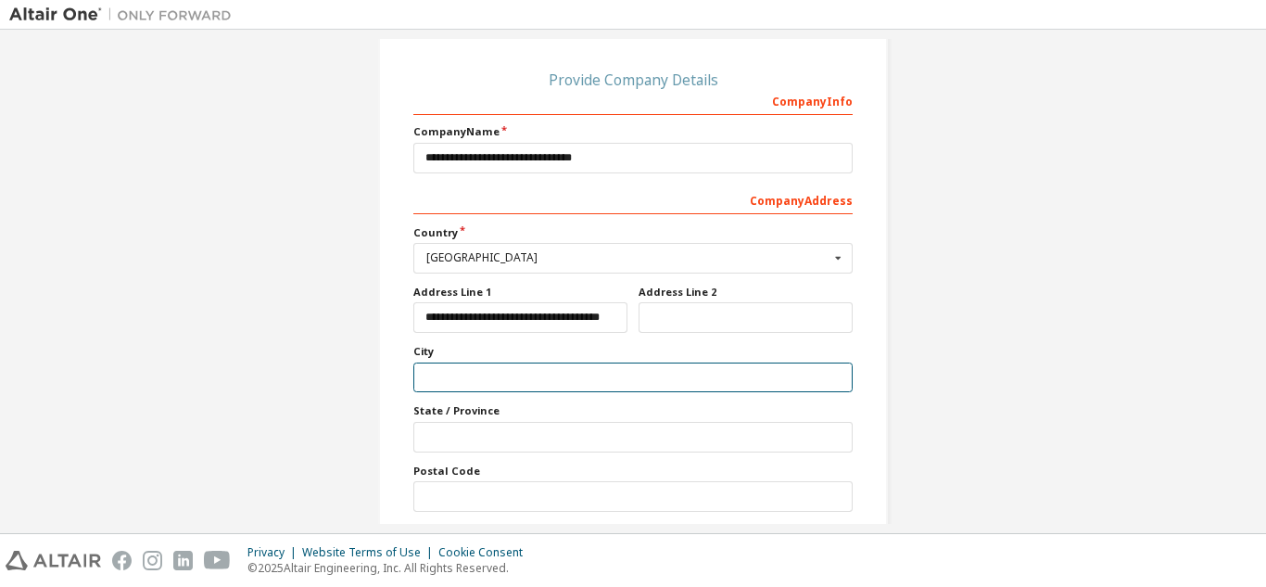 This screenshot has width=1266, height=587. I want to click on div: Privacy, so click(274, 552).